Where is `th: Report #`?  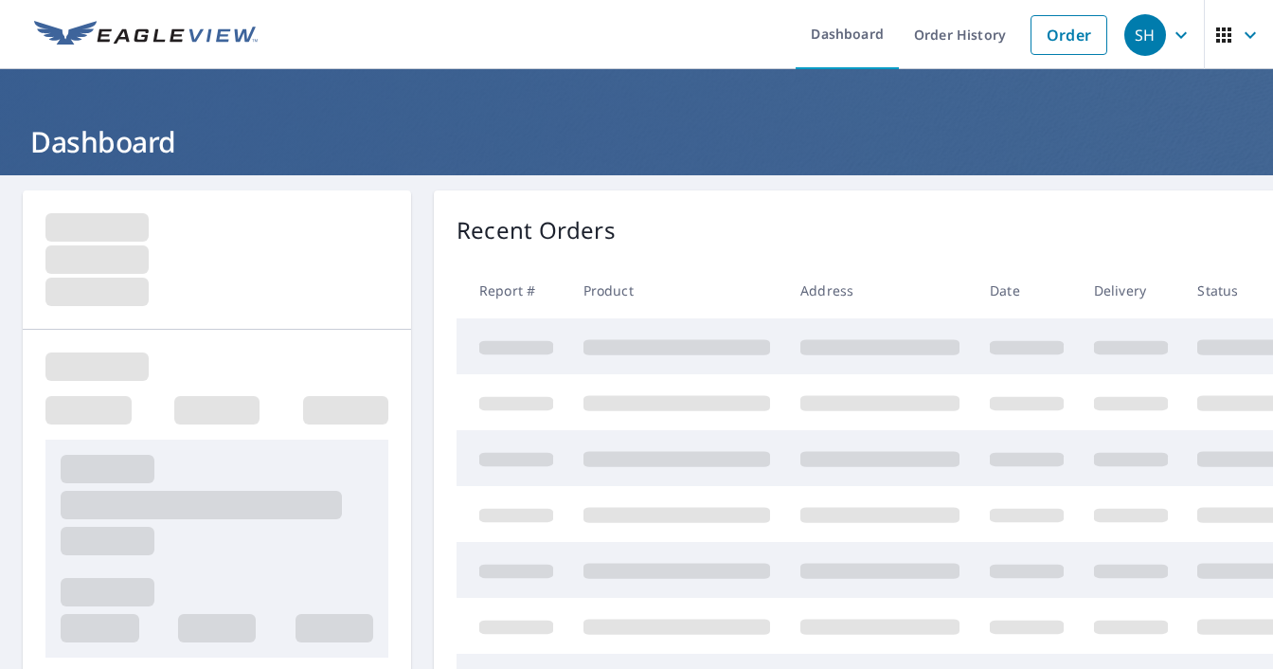
th: Report # is located at coordinates (512, 290).